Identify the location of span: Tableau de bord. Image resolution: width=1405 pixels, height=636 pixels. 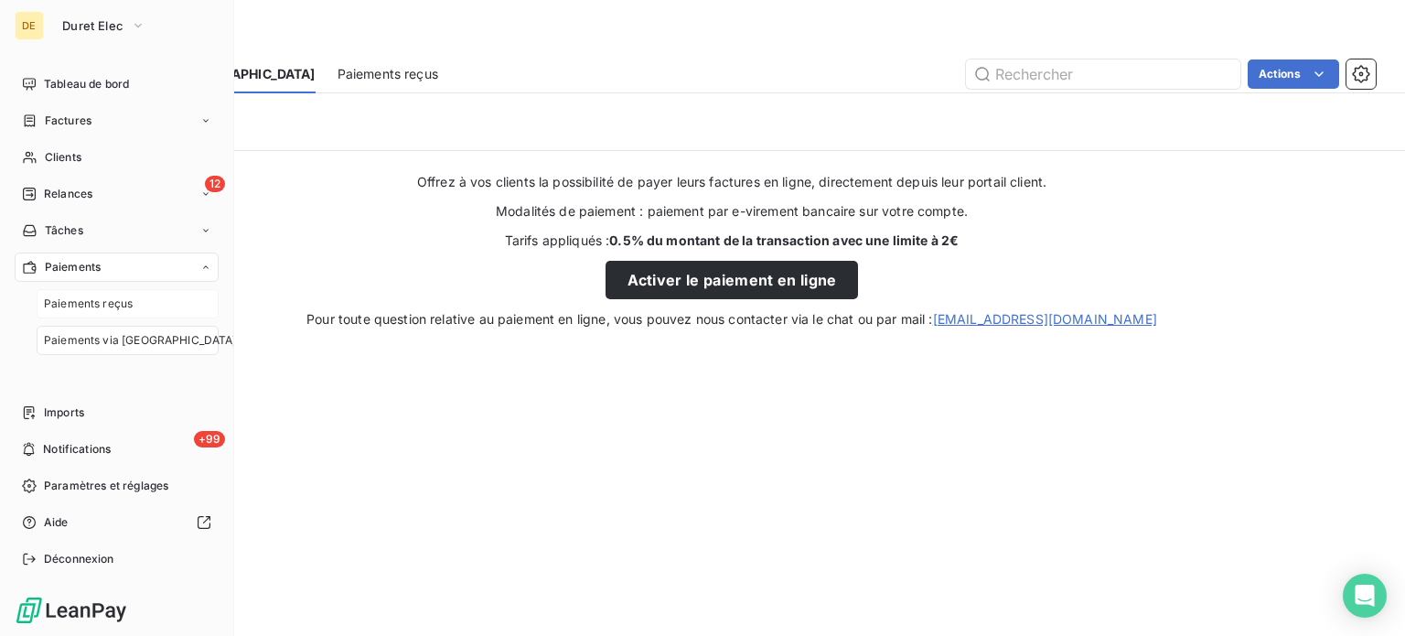
(86, 84).